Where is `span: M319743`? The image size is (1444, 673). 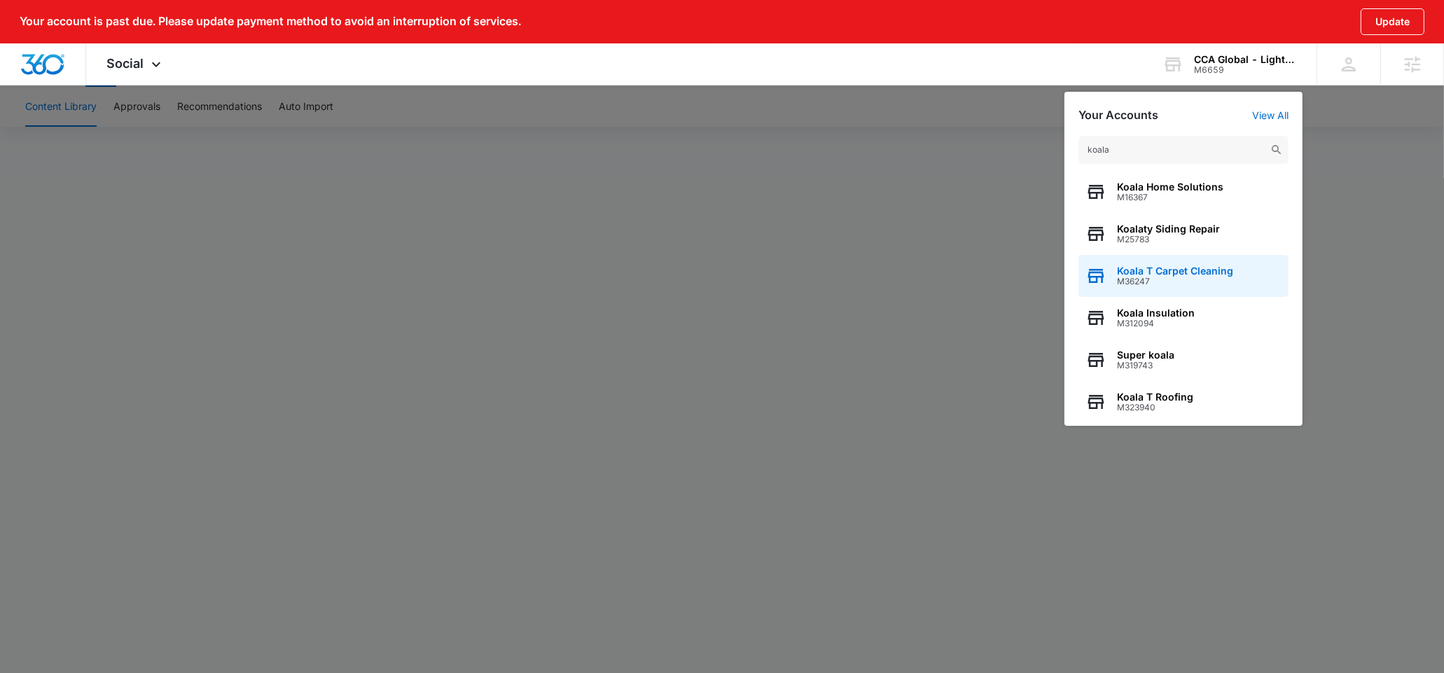 span: M319743 is located at coordinates (1146, 366).